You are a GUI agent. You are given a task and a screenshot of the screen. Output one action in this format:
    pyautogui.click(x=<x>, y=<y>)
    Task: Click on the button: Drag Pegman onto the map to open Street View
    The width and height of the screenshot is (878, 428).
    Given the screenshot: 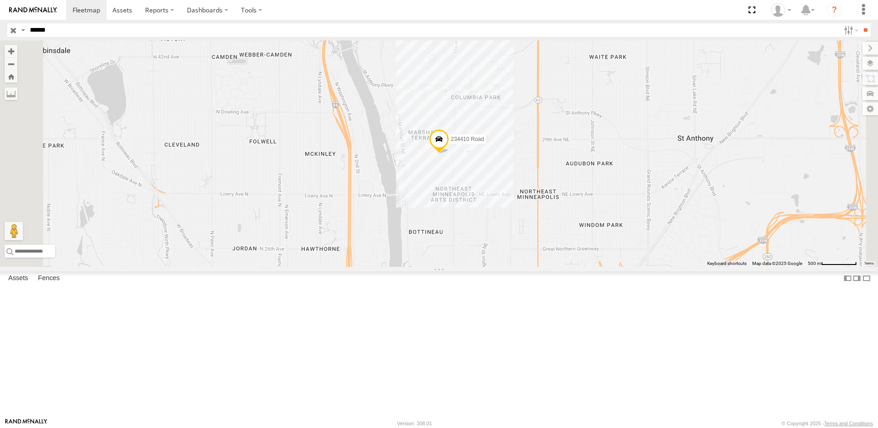 What is the action you would take?
    pyautogui.click(x=14, y=231)
    